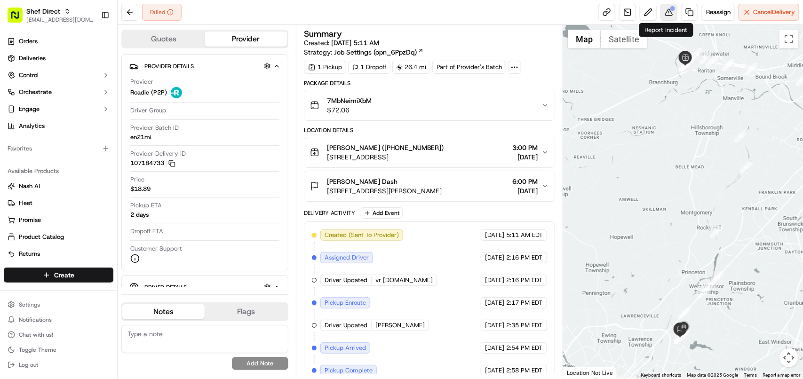  What do you see at coordinates (381, 213) in the screenshot?
I see `button: Add Event` at bounding box center [381, 213].